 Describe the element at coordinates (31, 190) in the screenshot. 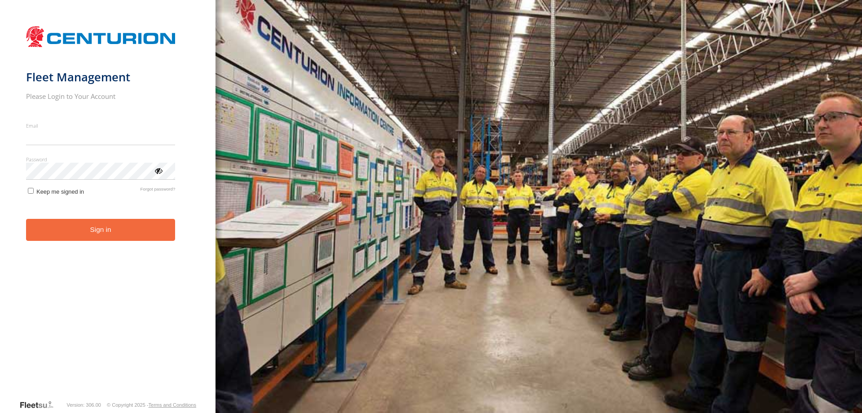

I see `input: Keep me signed in` at that location.